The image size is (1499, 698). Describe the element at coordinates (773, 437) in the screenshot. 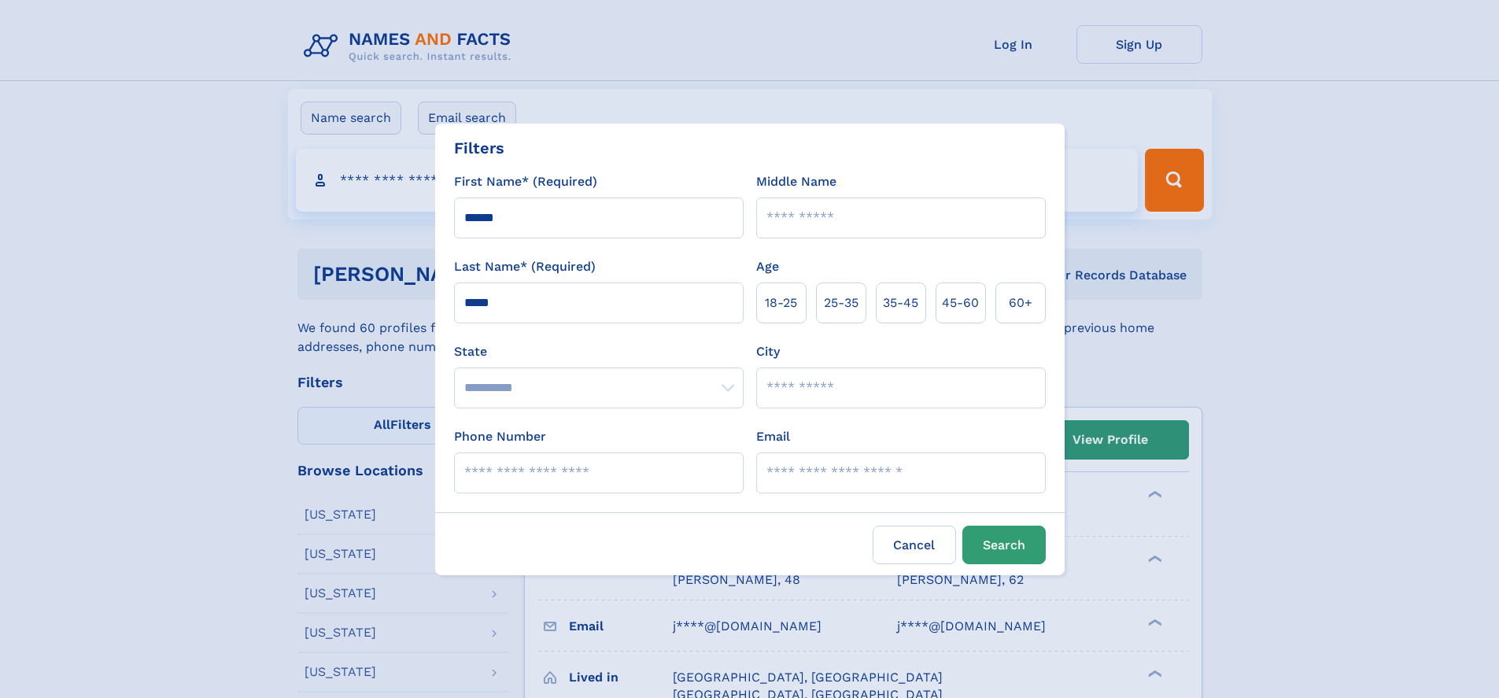

I see `label: Email` at that location.